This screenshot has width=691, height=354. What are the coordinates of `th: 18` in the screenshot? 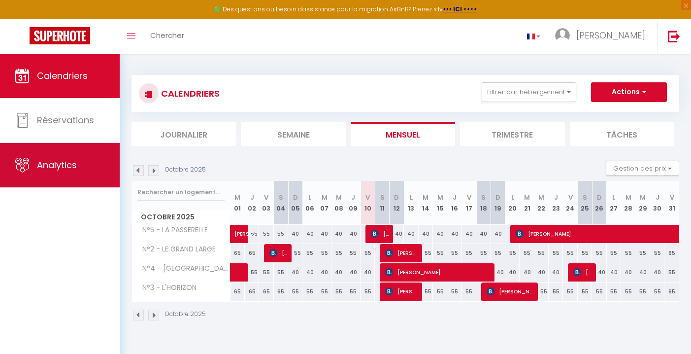 It's located at (483, 202).